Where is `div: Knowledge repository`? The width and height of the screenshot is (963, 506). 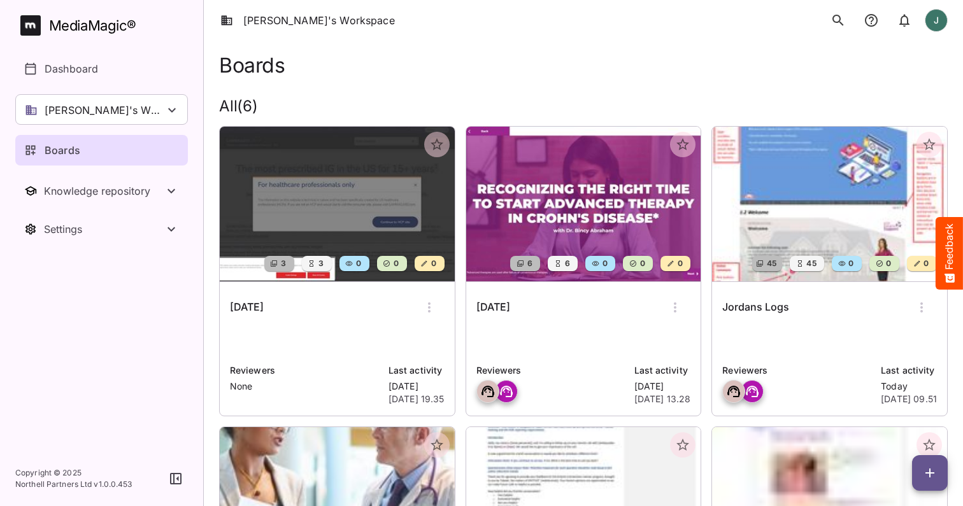
div: Knowledge repository is located at coordinates (104, 191).